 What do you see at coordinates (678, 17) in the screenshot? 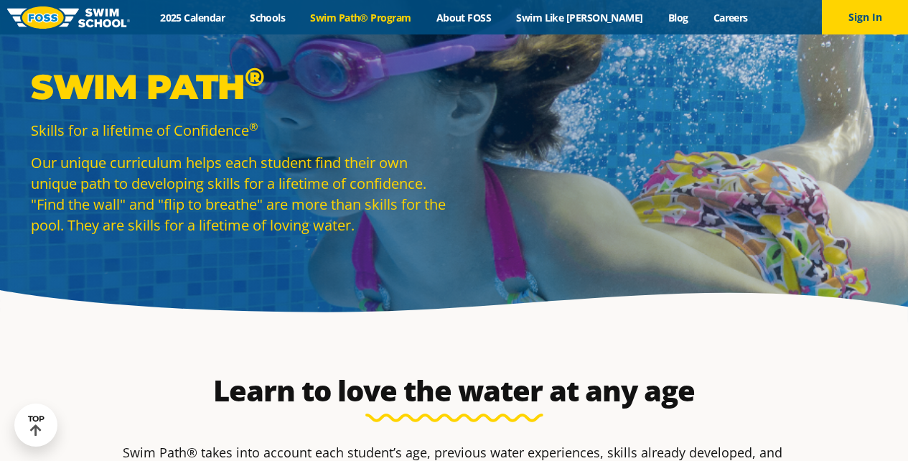
I see `a: Blog` at bounding box center [678, 17].